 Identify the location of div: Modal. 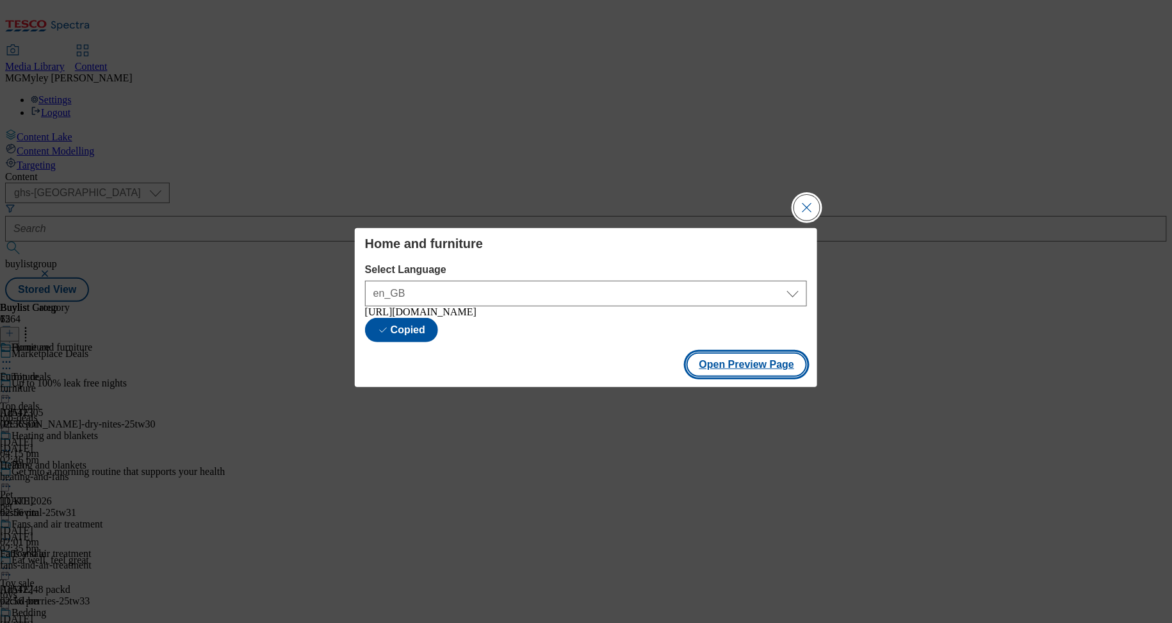
(586, 307).